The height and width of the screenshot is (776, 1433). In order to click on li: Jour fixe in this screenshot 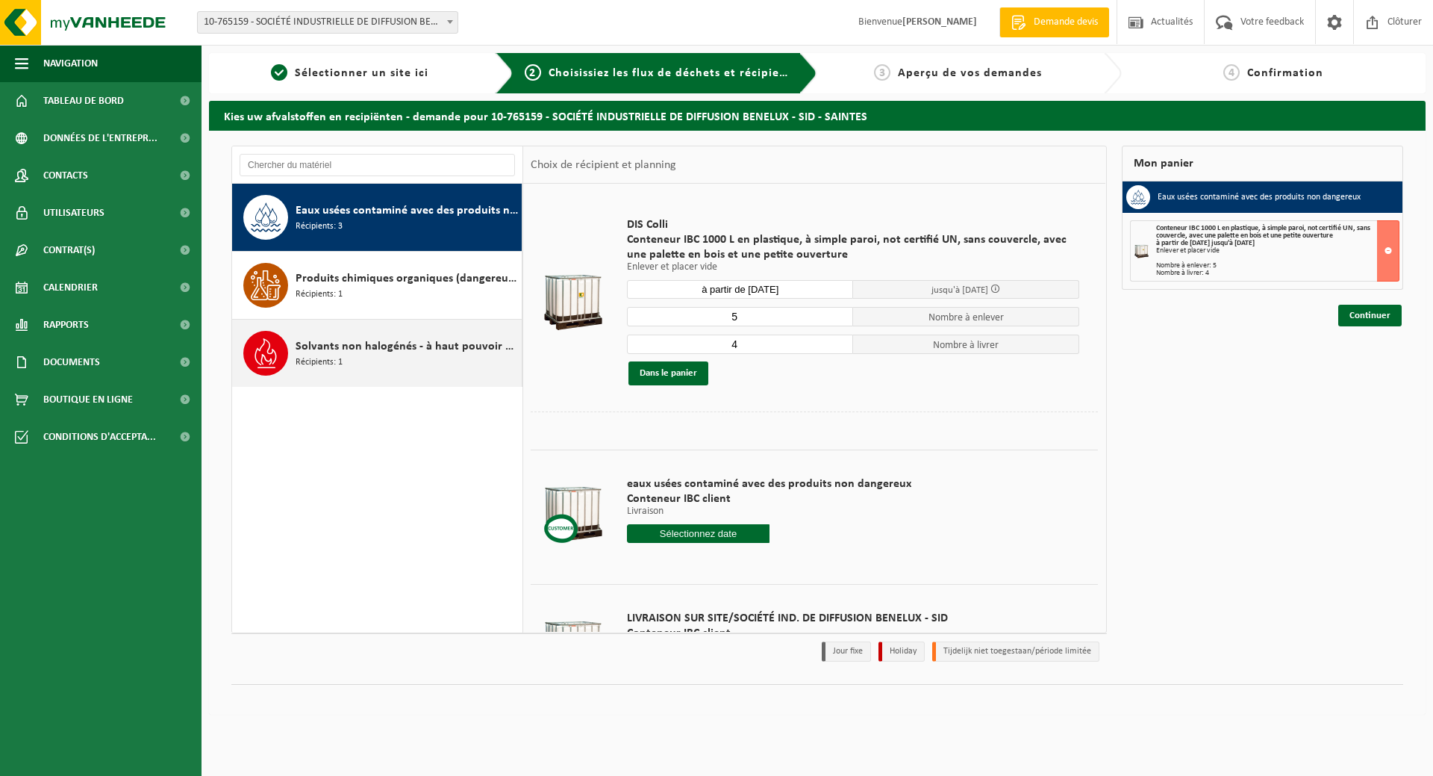, I will do `click(847, 651)`.